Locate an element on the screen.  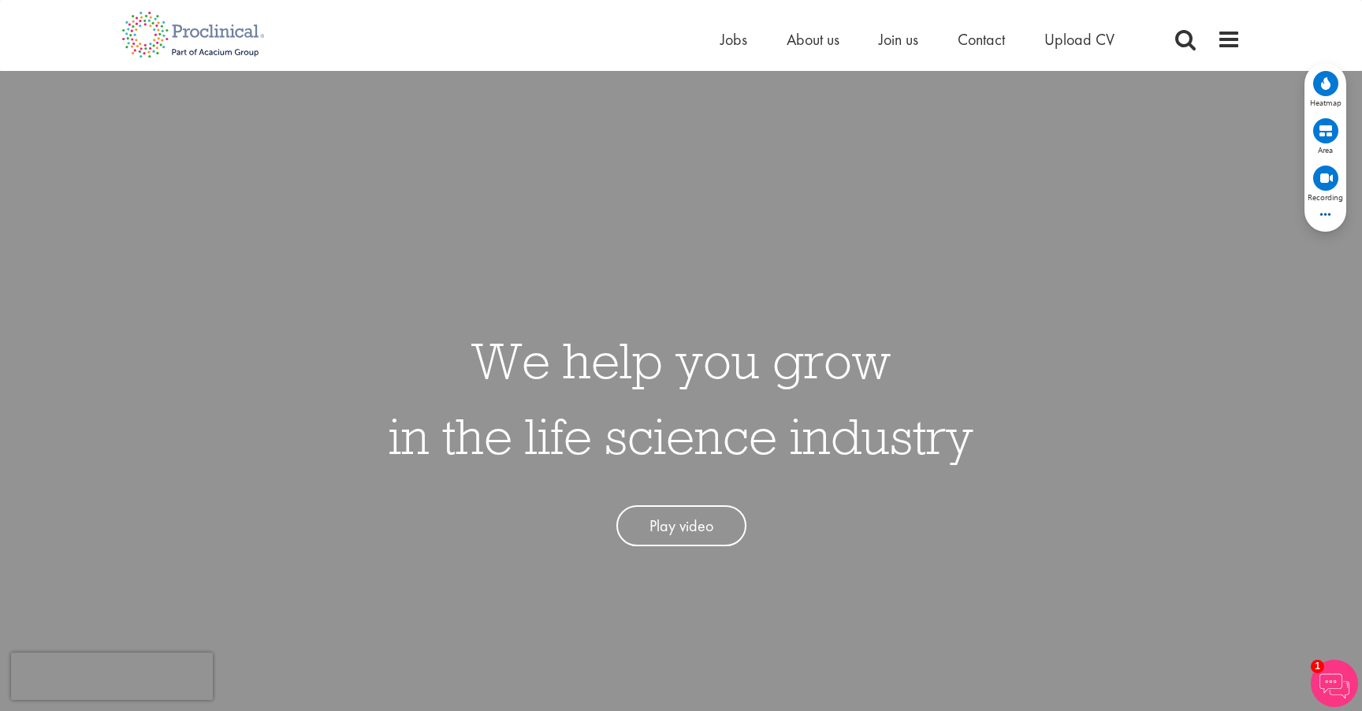
a: Play video is located at coordinates (681, 526).